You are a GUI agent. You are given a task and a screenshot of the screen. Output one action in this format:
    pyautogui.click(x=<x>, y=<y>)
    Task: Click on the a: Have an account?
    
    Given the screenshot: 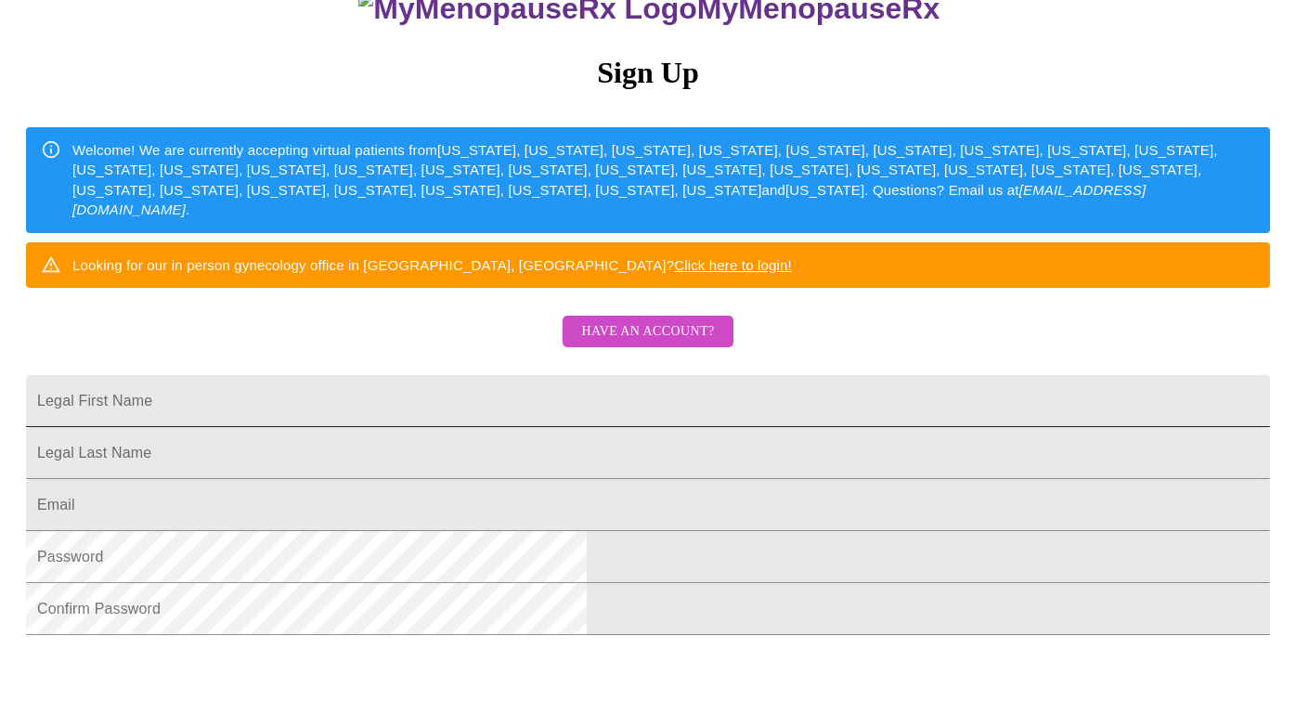 What is the action you would take?
    pyautogui.click(x=647, y=343)
    